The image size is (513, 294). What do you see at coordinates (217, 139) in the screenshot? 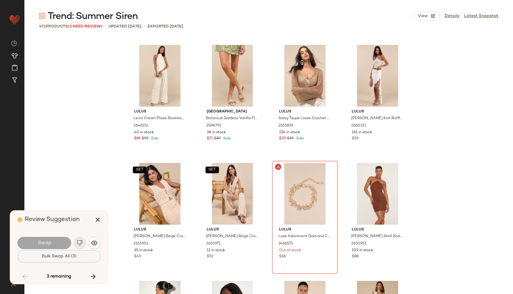
I see `span: $89` at bounding box center [217, 139].